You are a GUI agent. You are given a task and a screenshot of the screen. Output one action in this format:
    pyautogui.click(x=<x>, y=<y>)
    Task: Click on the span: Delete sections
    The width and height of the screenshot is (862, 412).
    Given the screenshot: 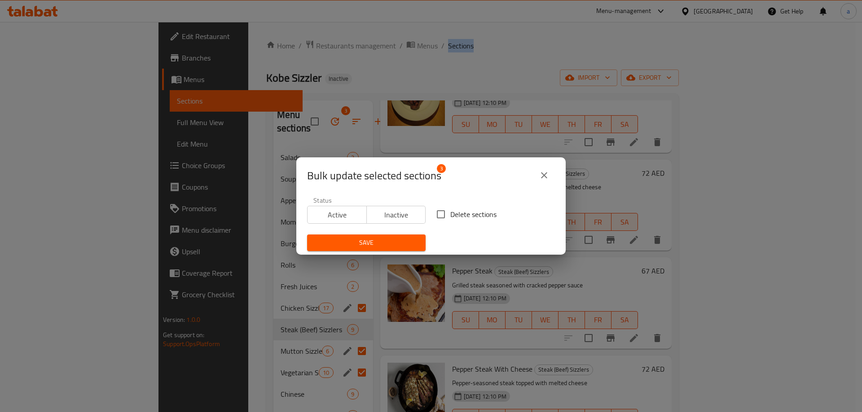 What is the action you would take?
    pyautogui.click(x=473, y=215)
    